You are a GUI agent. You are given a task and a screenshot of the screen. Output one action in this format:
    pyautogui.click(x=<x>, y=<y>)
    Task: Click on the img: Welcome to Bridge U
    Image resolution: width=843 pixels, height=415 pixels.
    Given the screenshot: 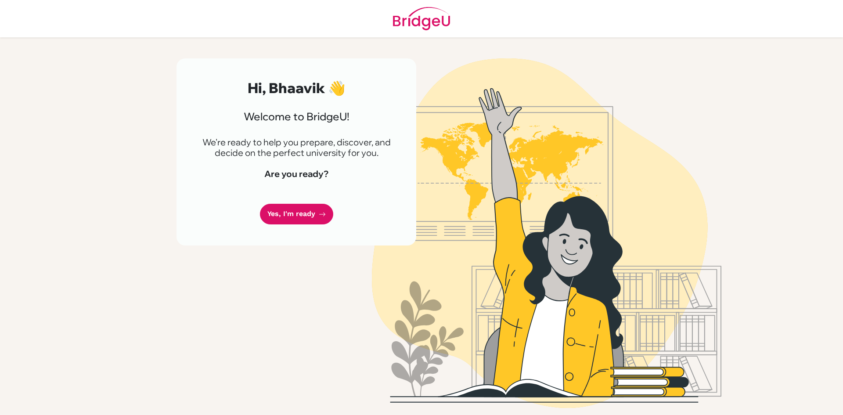 What is the action you would take?
    pyautogui.click(x=546, y=233)
    